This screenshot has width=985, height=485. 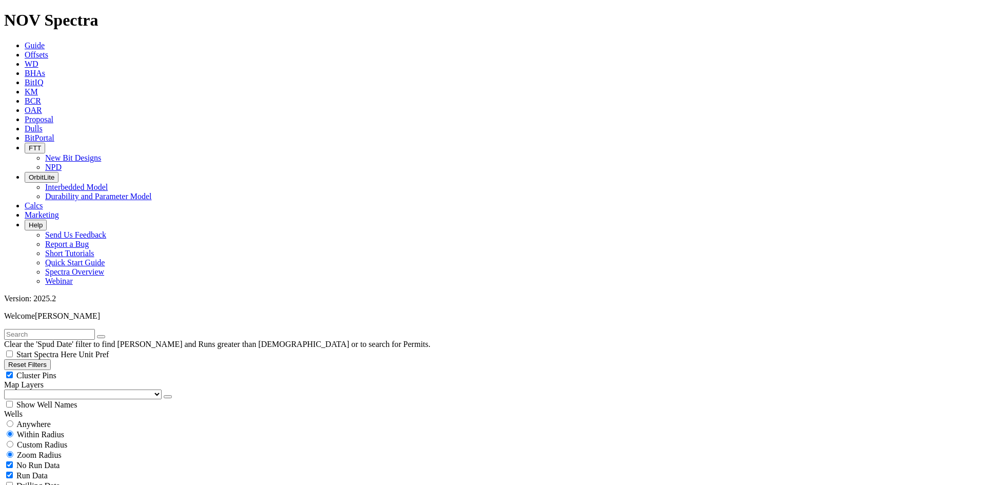 I want to click on span: Zoom Radius, so click(x=39, y=455).